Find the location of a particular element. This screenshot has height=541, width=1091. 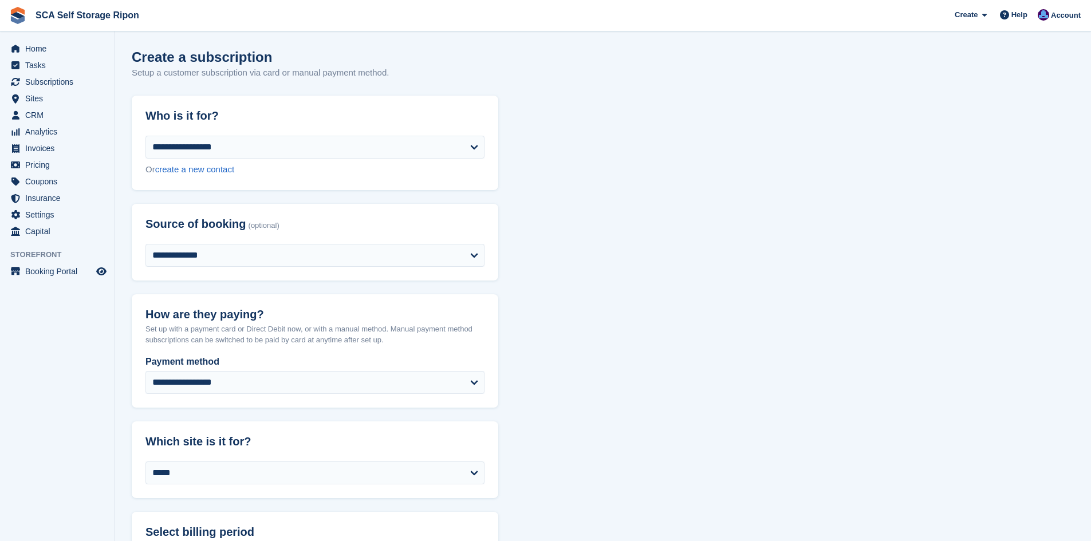

a: create a new contact is located at coordinates (195, 169).